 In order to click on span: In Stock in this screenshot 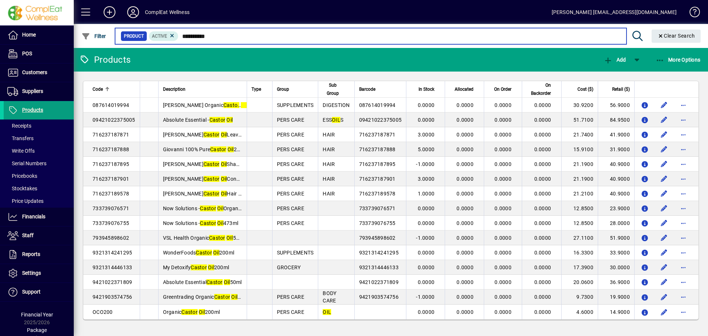, I will do `click(426, 89)`.